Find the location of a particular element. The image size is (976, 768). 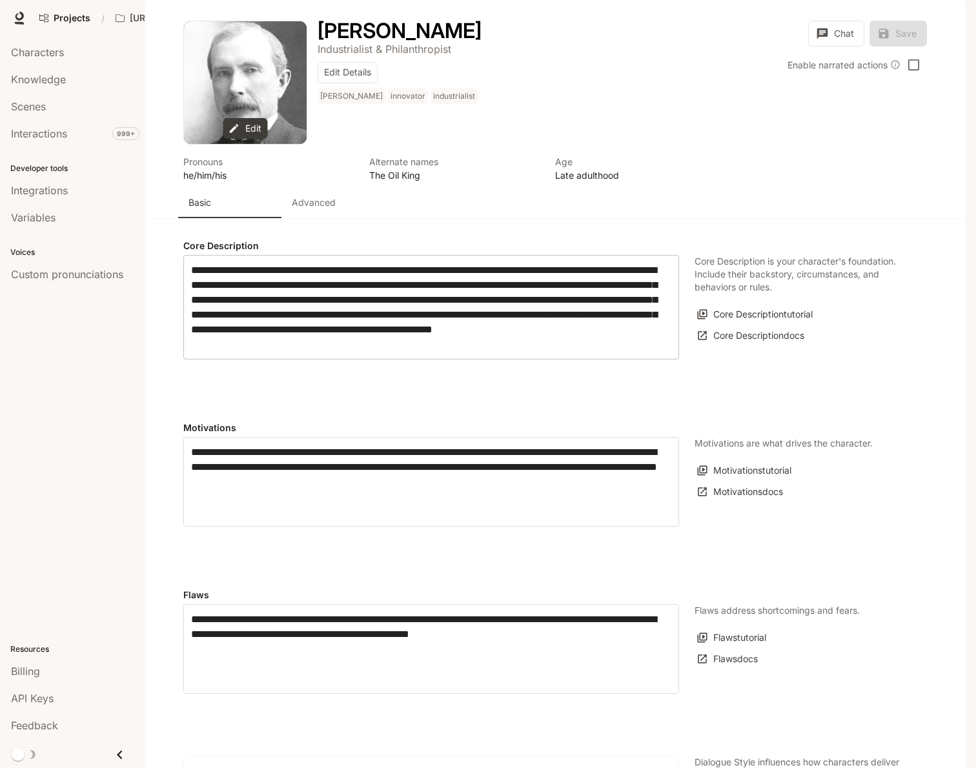

button: All workspaces is located at coordinates (166, 18).